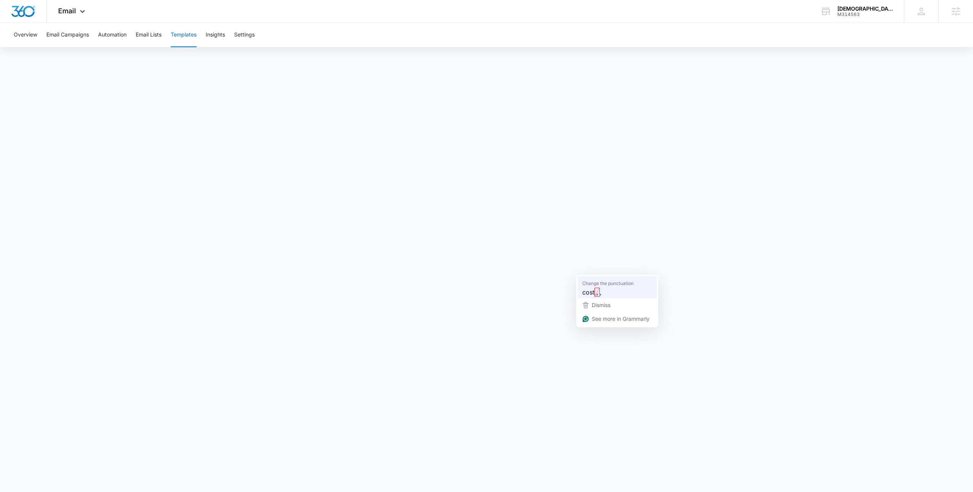 The width and height of the screenshot is (973, 492). Describe the element at coordinates (865, 9) in the screenshot. I see `div: account name` at that location.